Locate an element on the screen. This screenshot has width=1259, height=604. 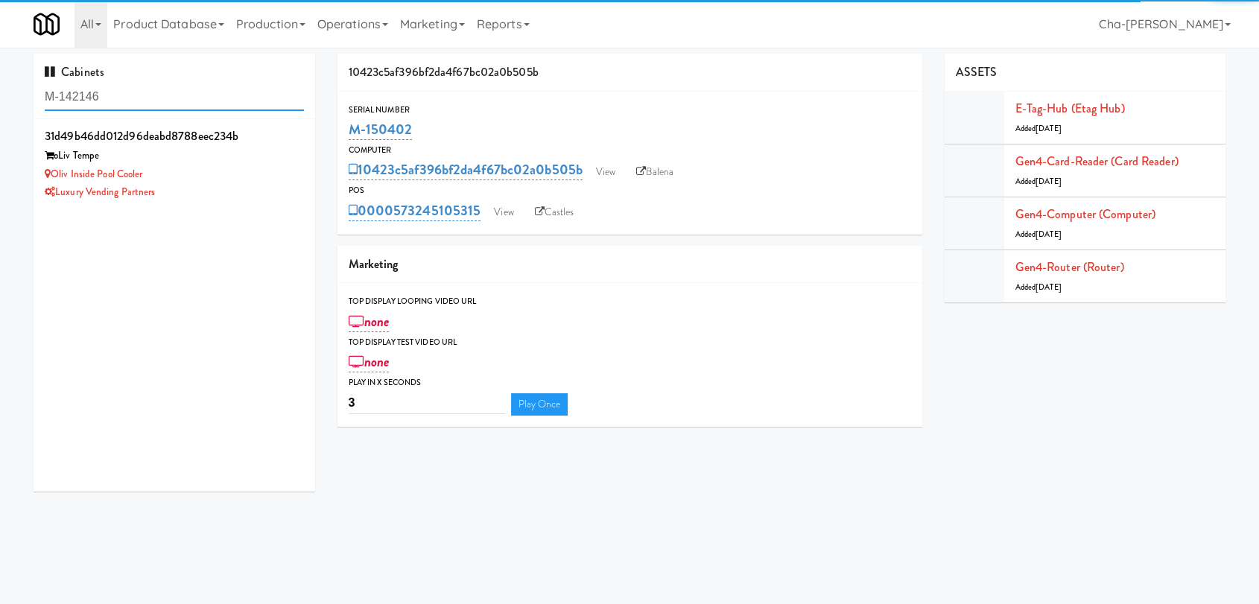
span: Cabinets is located at coordinates (74, 72).